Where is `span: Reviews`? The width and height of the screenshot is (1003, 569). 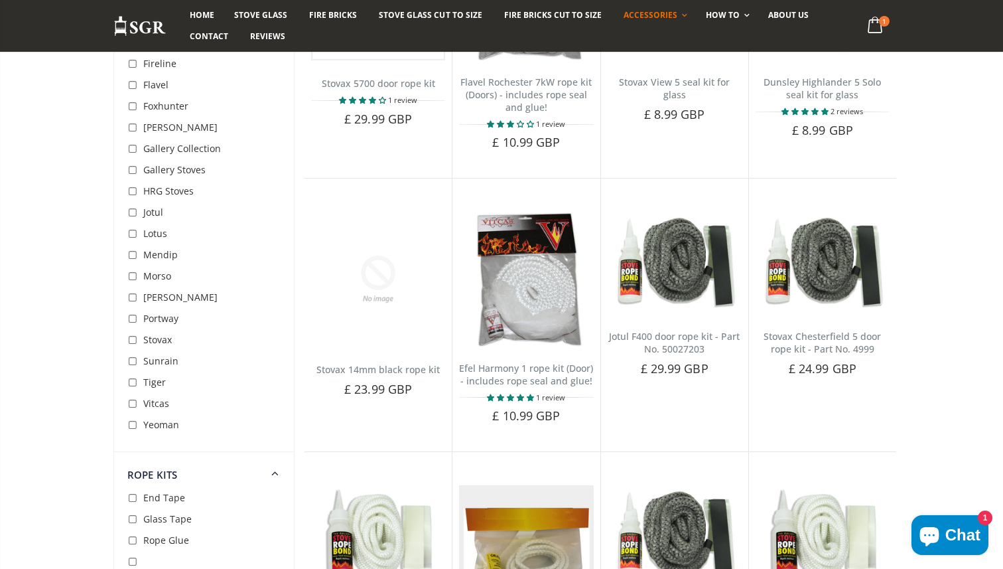 span: Reviews is located at coordinates (267, 36).